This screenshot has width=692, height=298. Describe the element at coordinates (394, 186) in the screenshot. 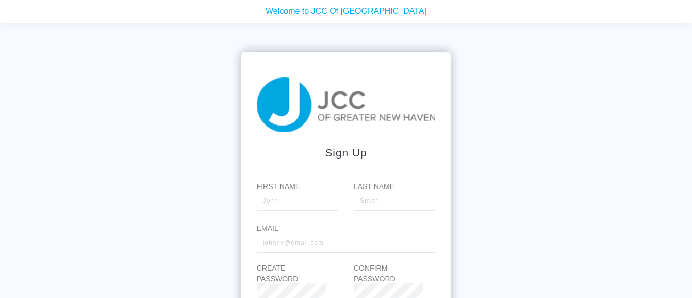

I see `label: Last Name` at that location.